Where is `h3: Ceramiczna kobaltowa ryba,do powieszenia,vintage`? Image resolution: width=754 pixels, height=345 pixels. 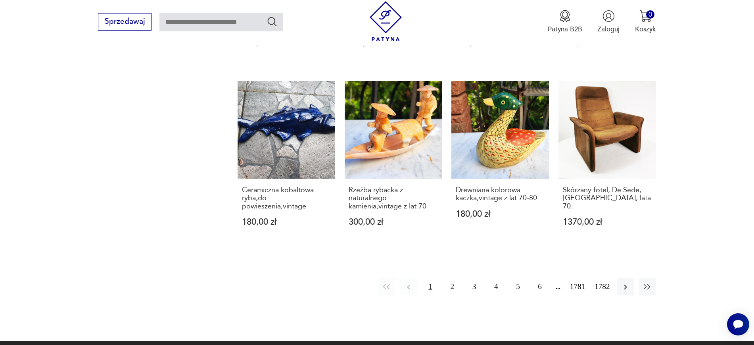
h3: Ceramiczna kobaltowa ryba,do powieszenia,vintage is located at coordinates (286, 198).